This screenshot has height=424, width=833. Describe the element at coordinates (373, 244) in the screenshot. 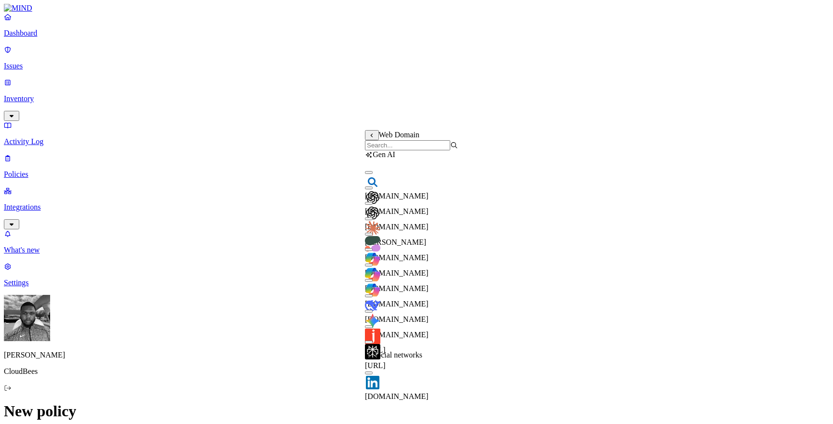

I see `img: cohere.com favicon` at that location.